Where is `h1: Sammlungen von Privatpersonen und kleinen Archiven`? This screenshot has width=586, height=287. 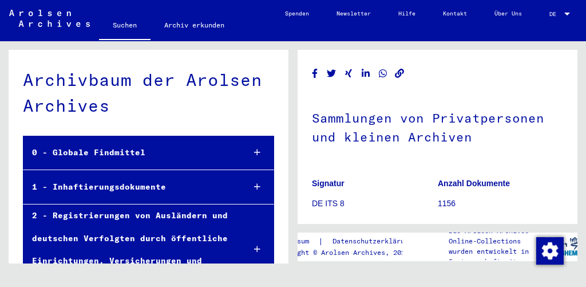
h1: Sammlungen von Privatpersonen und kleinen Archiven is located at coordinates (438, 126).